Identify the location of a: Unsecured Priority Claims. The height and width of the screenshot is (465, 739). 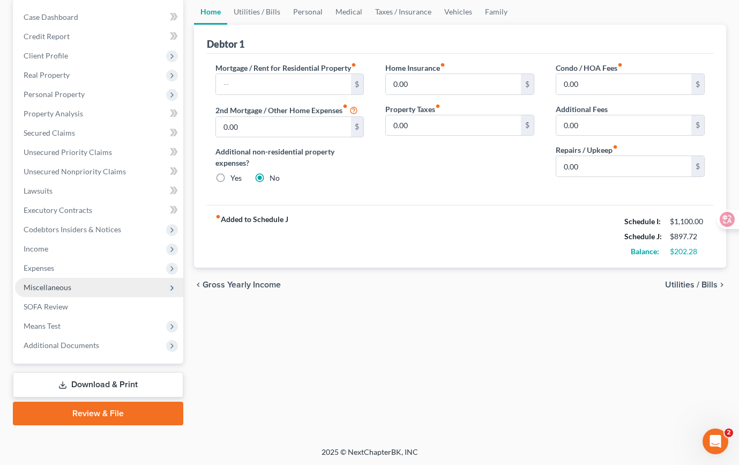
(99, 152).